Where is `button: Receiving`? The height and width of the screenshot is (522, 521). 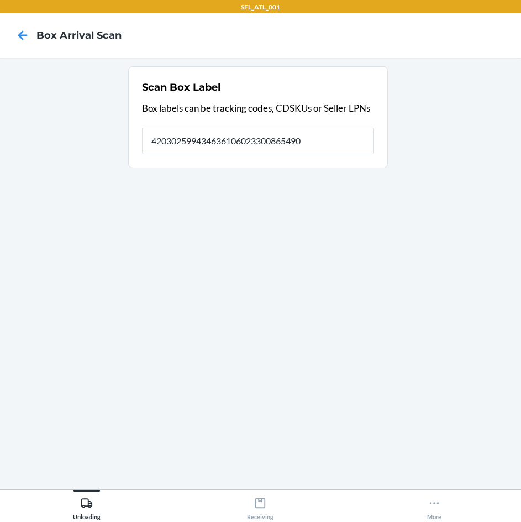
button: Receiving is located at coordinates (260, 504).